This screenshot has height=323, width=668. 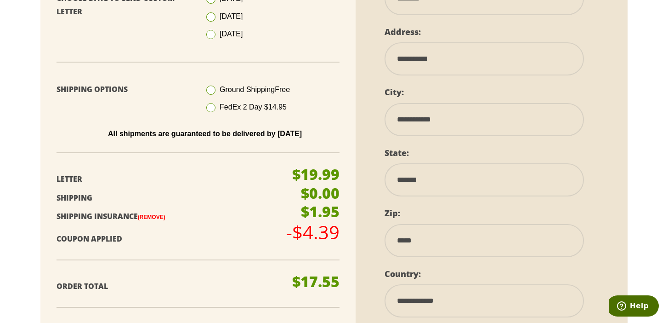 What do you see at coordinates (124, 89) in the screenshot?
I see `p: Shipping Options` at bounding box center [124, 89].